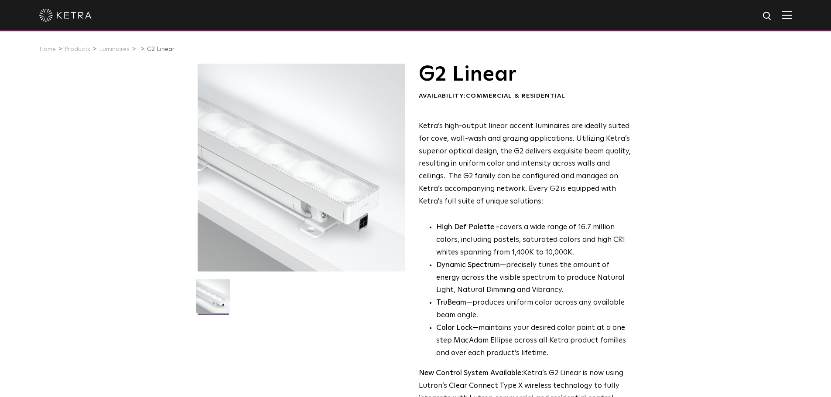  I want to click on strong: Color Lock, so click(454, 328).